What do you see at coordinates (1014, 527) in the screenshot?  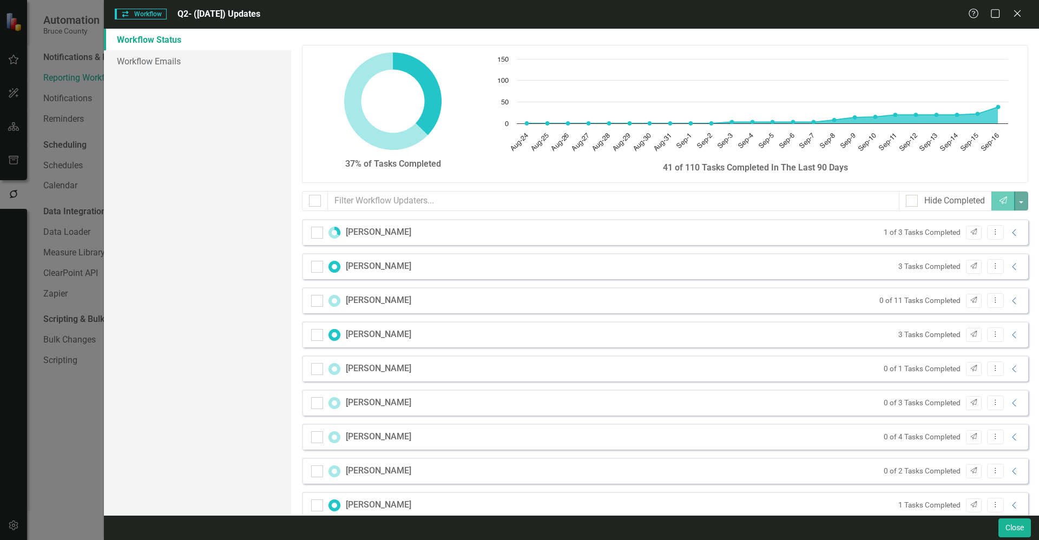 I see `button: Close` at bounding box center [1014, 527].